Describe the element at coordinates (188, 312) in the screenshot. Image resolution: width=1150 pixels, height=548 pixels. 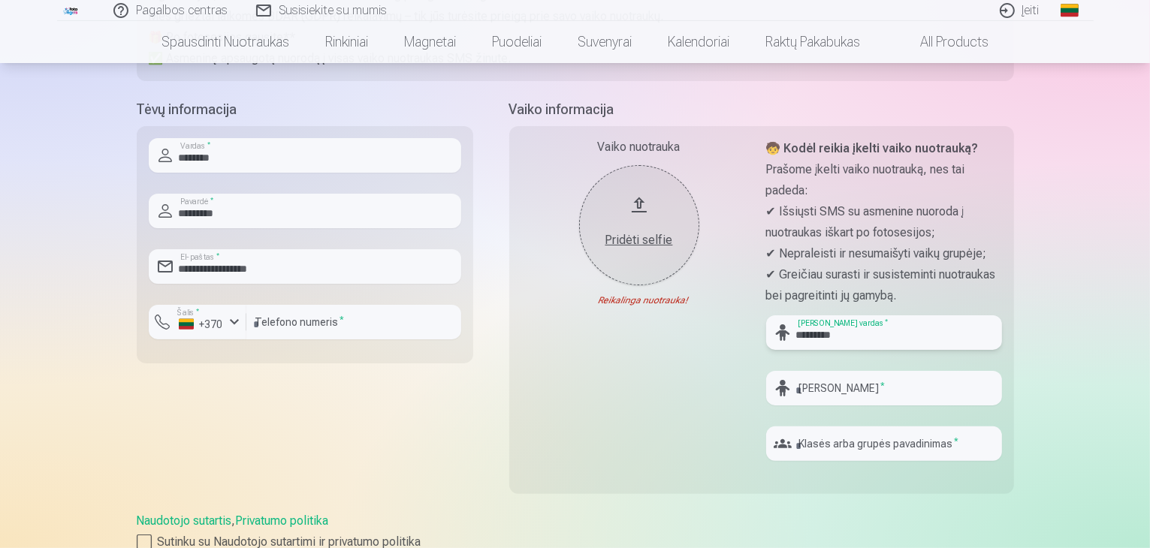
I see `label: Šalis` at that location.